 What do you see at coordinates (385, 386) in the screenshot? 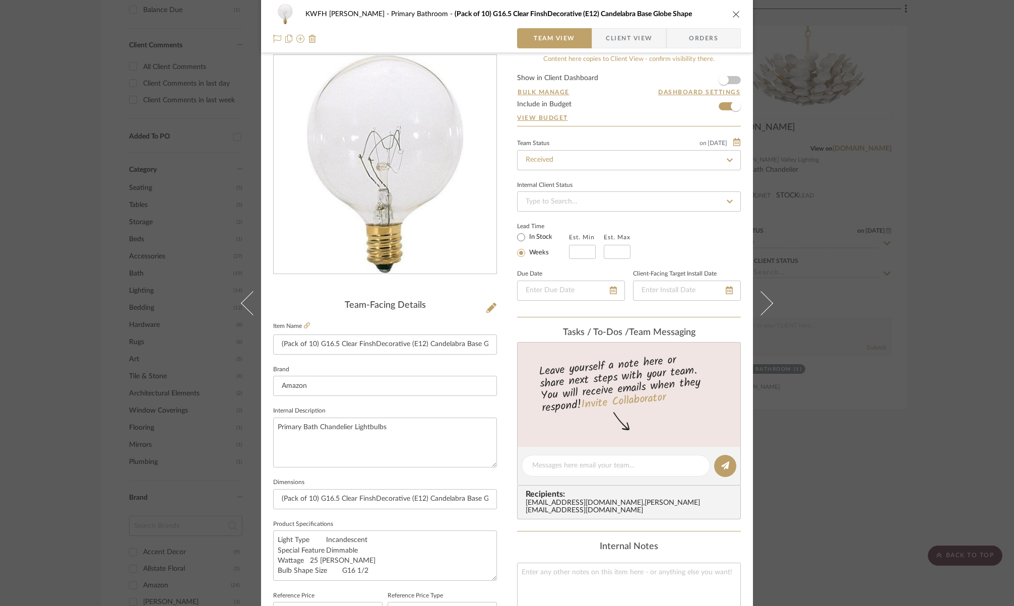
I see `input: Enter Brand` at bounding box center [385, 386].